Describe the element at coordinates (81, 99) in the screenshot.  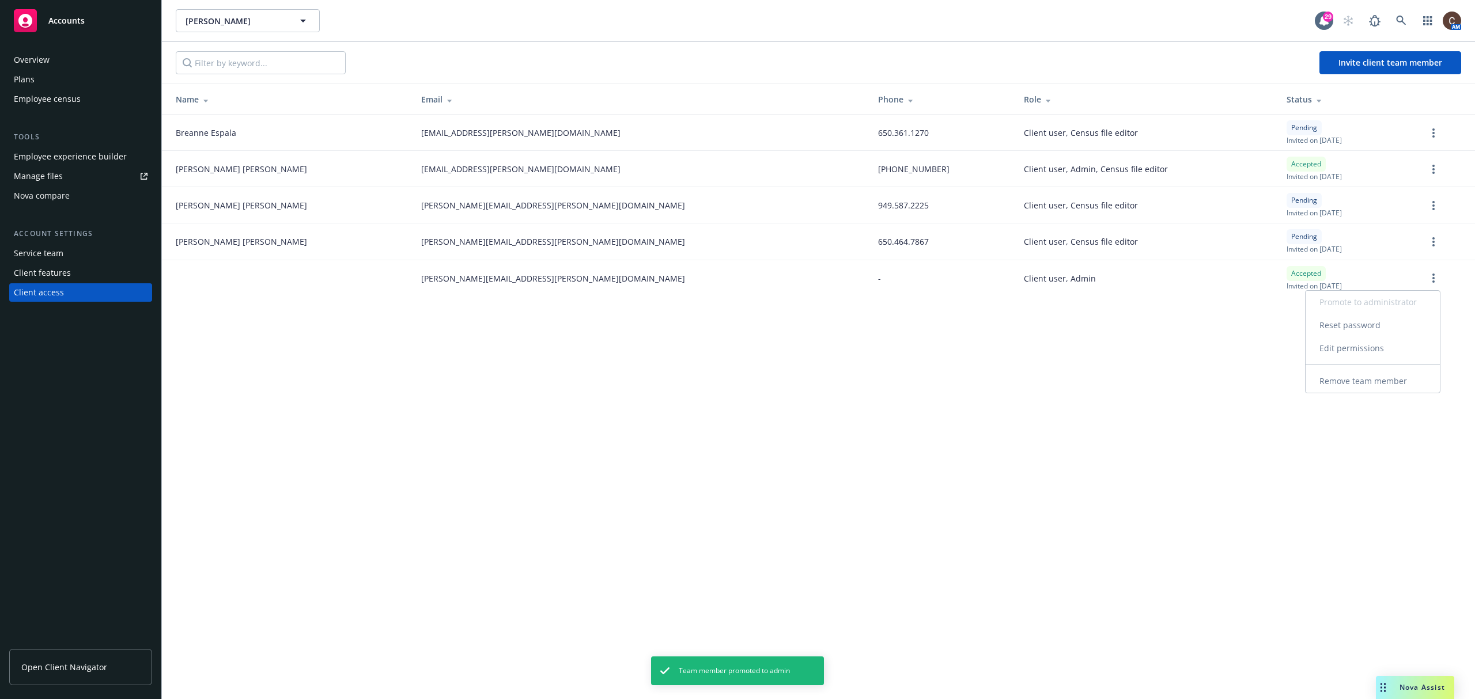
I see `a: Employee census` at that location.